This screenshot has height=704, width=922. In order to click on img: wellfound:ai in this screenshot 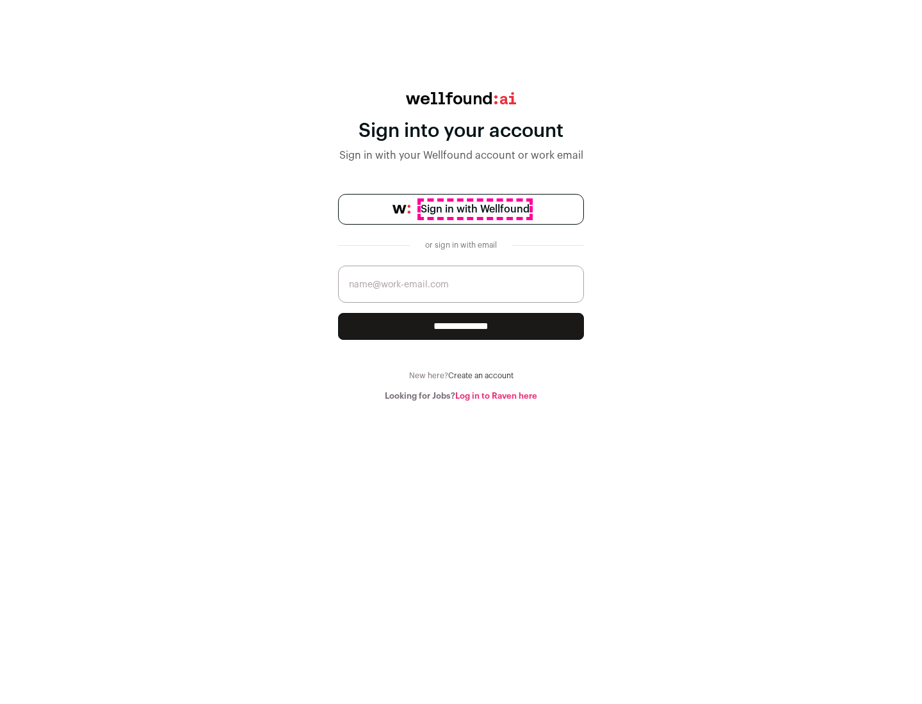, I will do `click(461, 98)`.